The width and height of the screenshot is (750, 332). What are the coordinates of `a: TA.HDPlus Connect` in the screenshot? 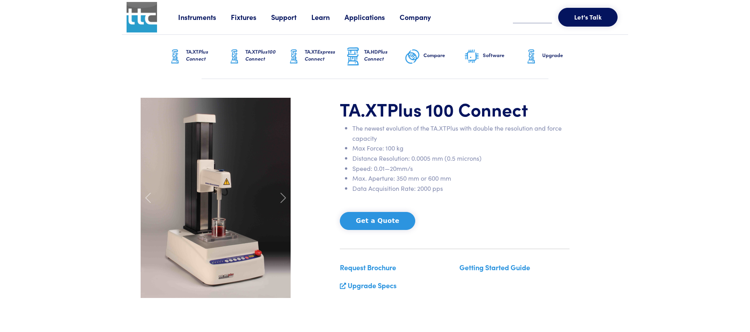 It's located at (375, 57).